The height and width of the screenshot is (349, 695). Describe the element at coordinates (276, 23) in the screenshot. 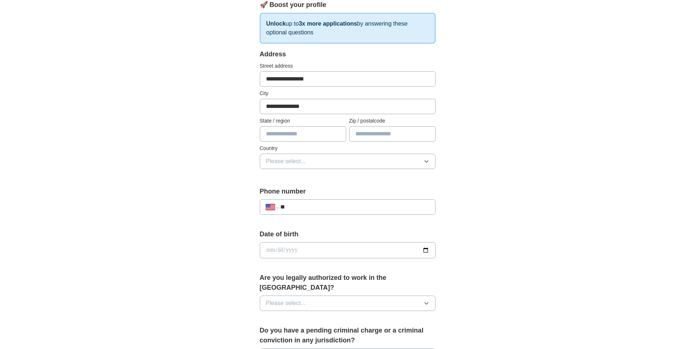

I see `strong: Unlock` at that location.